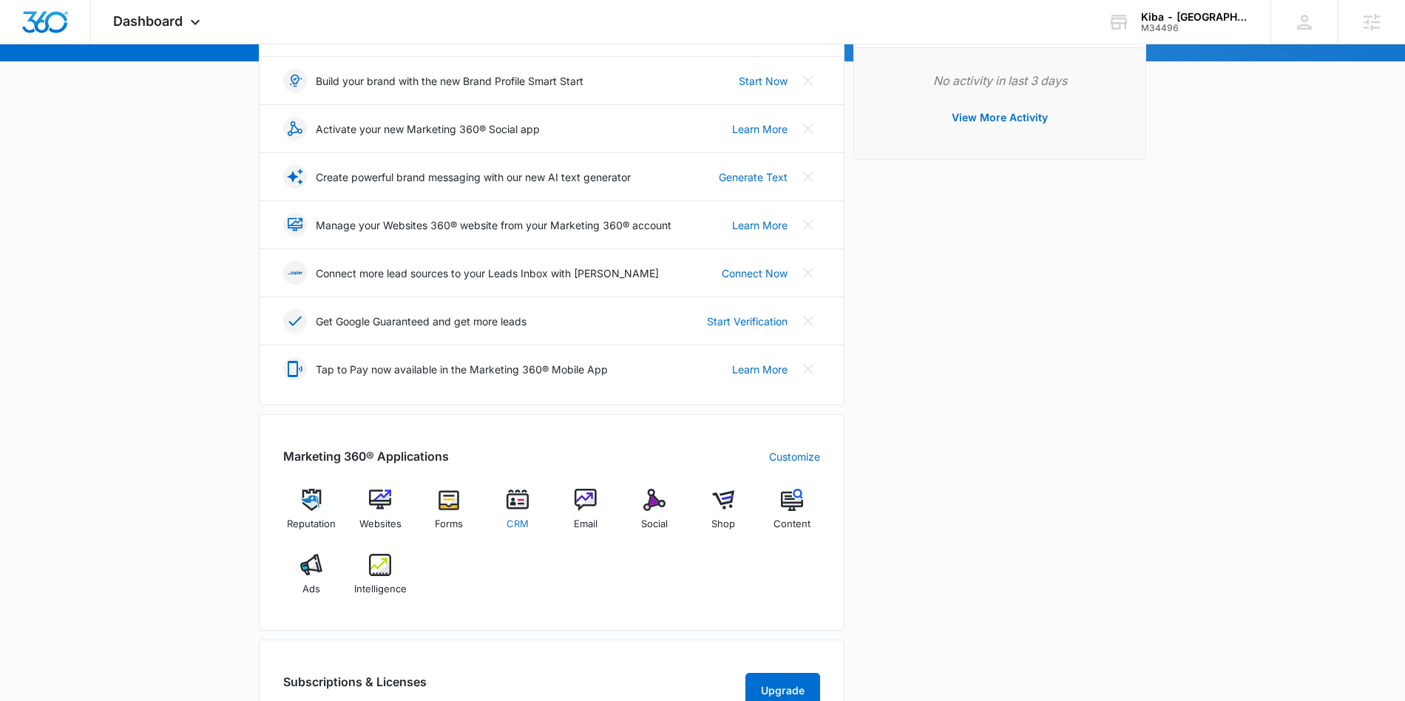  I want to click on a: Start Verification, so click(747, 321).